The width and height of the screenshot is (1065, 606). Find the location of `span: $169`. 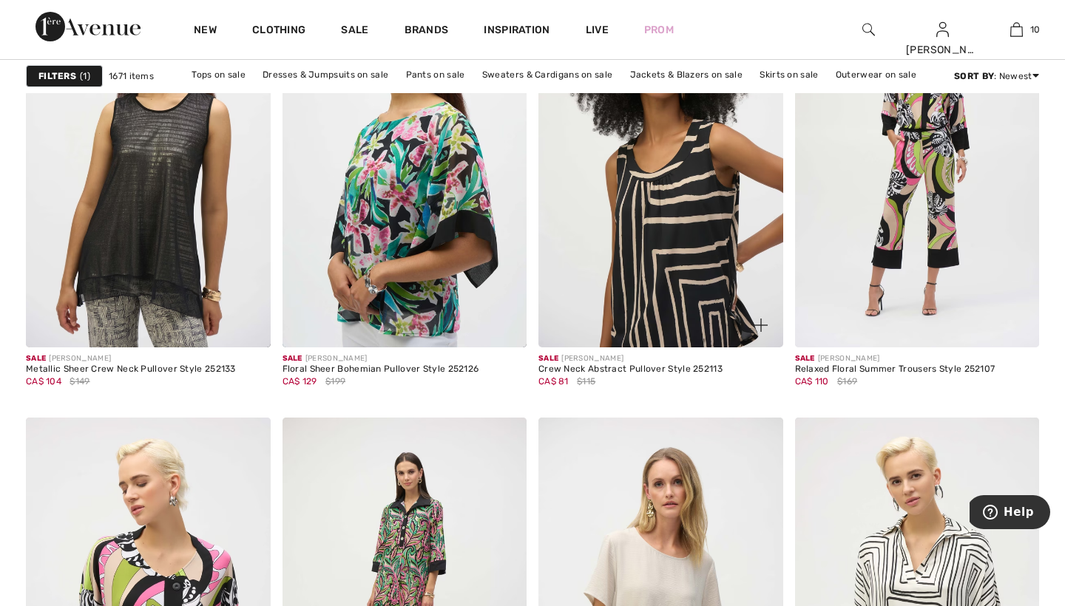

span: $169 is located at coordinates (847, 382).